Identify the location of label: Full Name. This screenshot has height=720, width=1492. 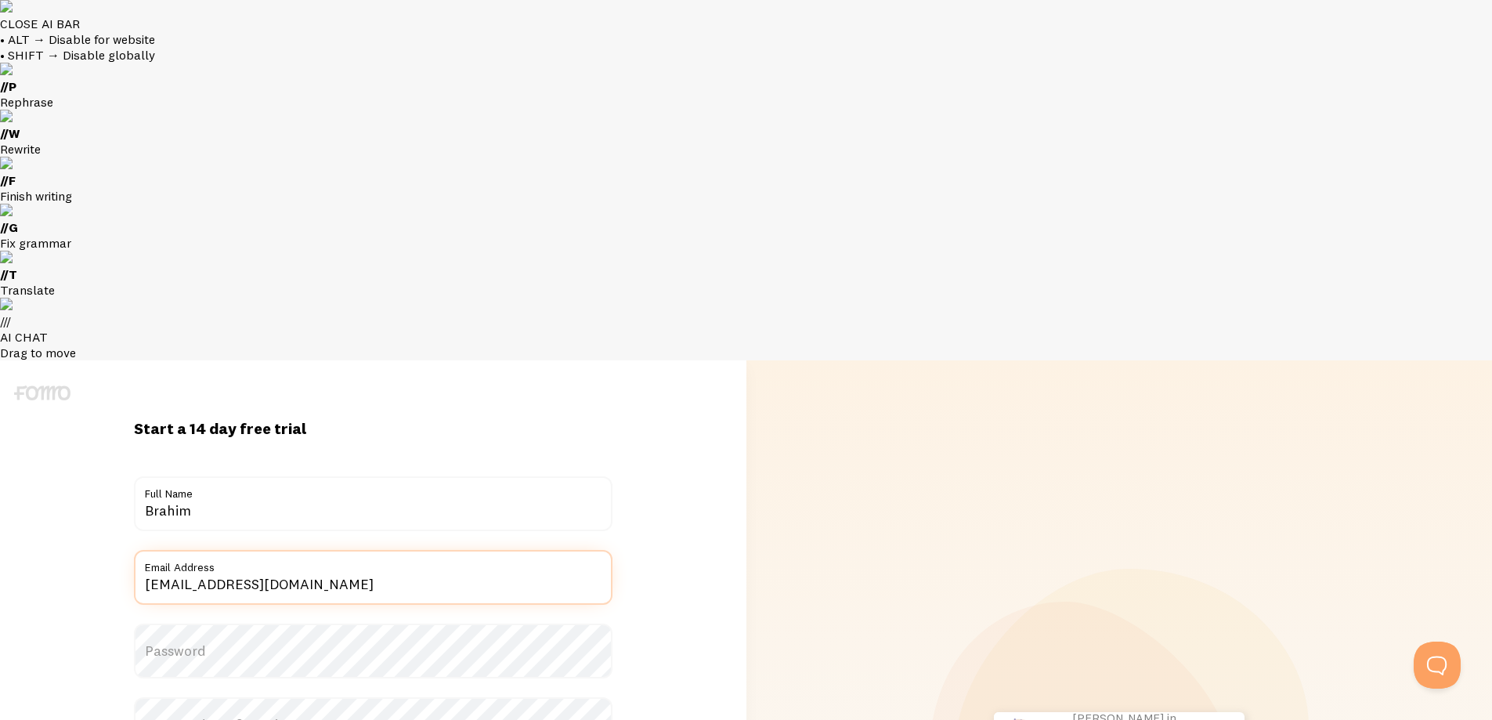
(373, 489).